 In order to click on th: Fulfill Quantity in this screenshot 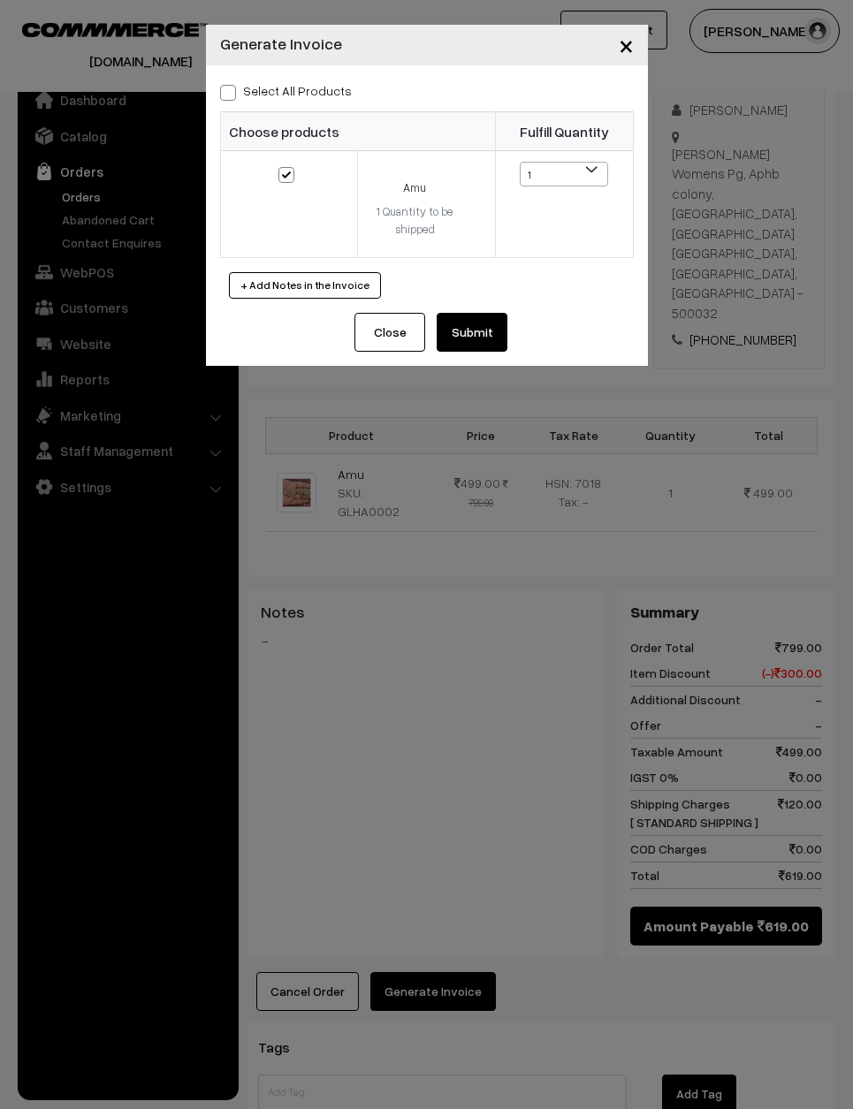, I will do `click(564, 132)`.